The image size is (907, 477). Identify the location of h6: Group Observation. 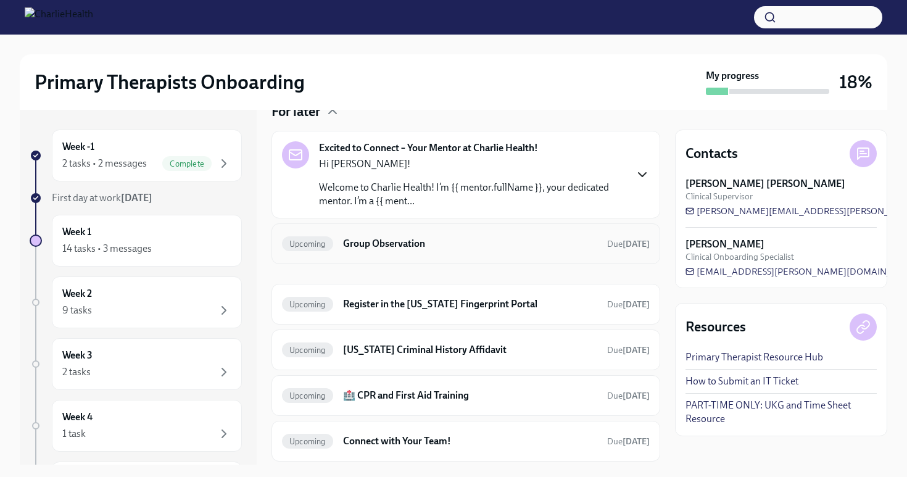
(470, 244).